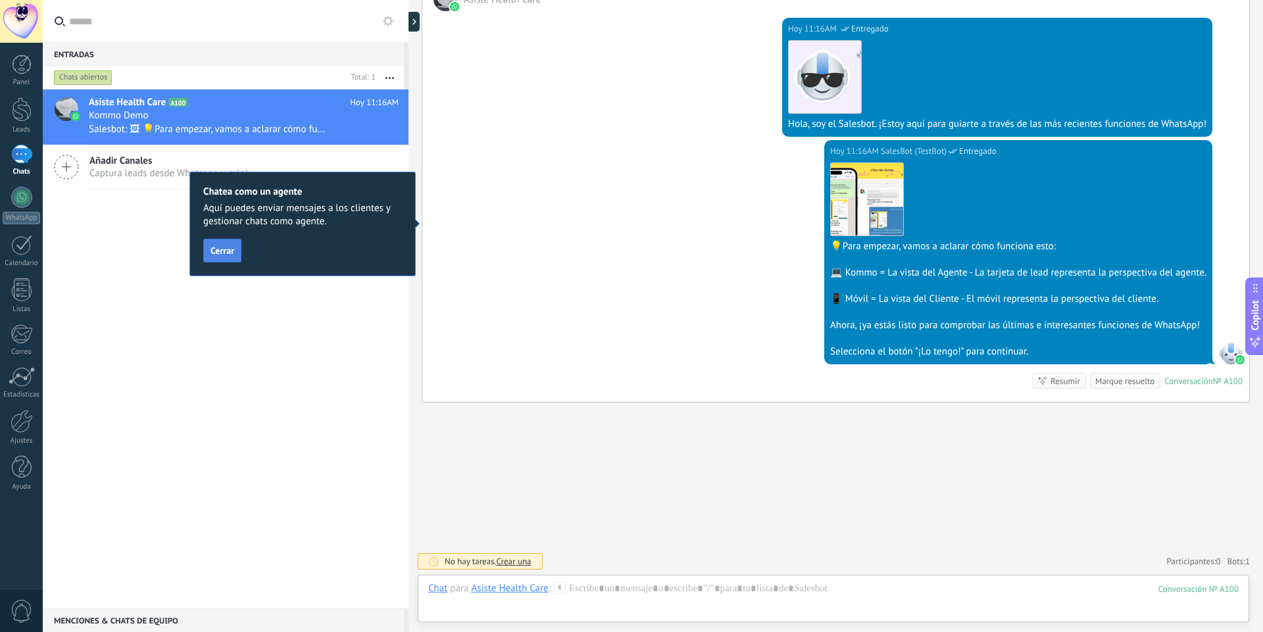  I want to click on div: Panel, so click(22, 82).